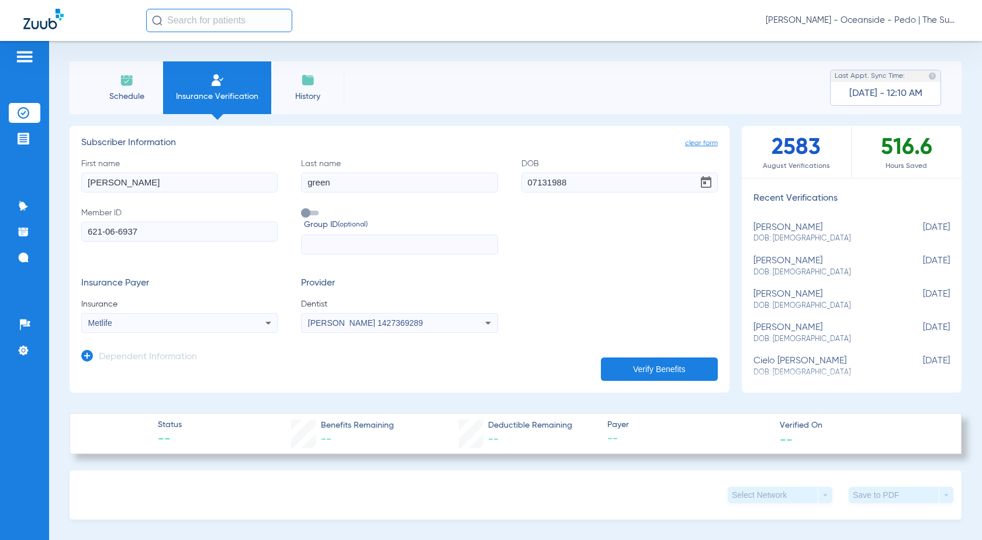 The height and width of the screenshot is (540, 982). Describe the element at coordinates (126, 96) in the screenshot. I see `span: Schedule` at that location.